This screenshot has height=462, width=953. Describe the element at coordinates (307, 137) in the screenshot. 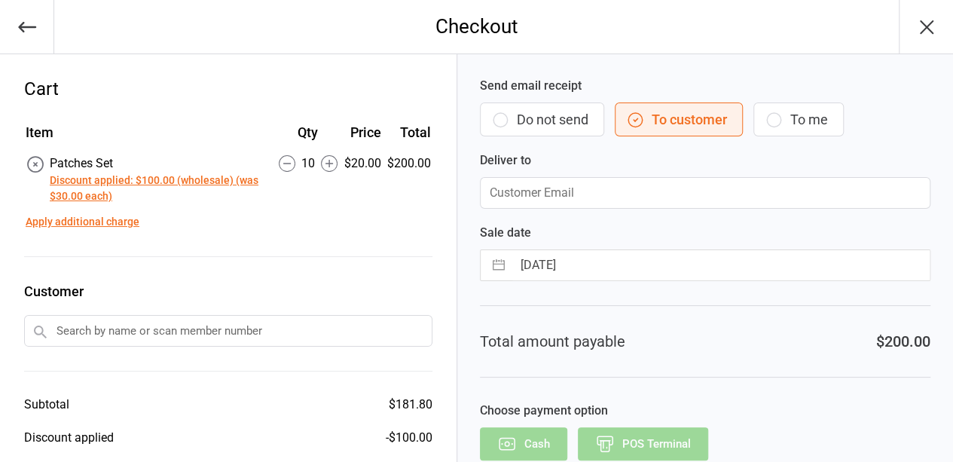

I see `th: Qty` at that location.